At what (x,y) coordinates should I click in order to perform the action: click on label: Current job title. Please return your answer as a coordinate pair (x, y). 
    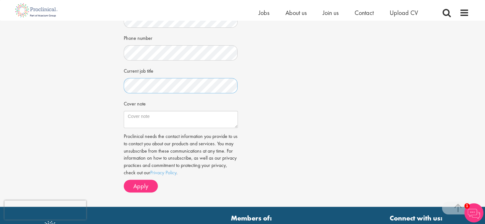
    Looking at the image, I should click on (138, 70).